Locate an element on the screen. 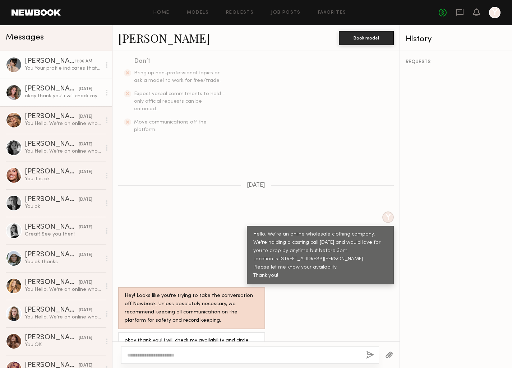 The width and height of the screenshot is (512, 368). span: Bring up non-professional topics or ask a model to work for free/trade. is located at coordinates (177, 77).